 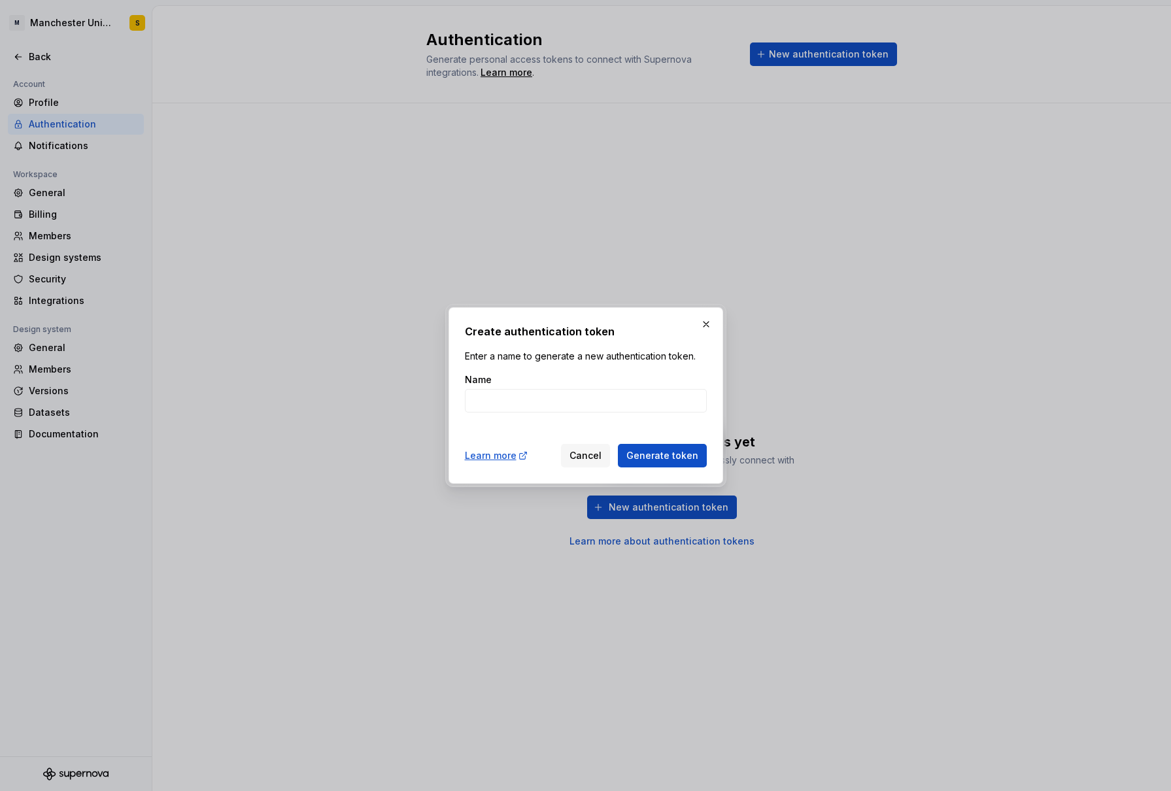 I want to click on button: Cancel, so click(x=585, y=456).